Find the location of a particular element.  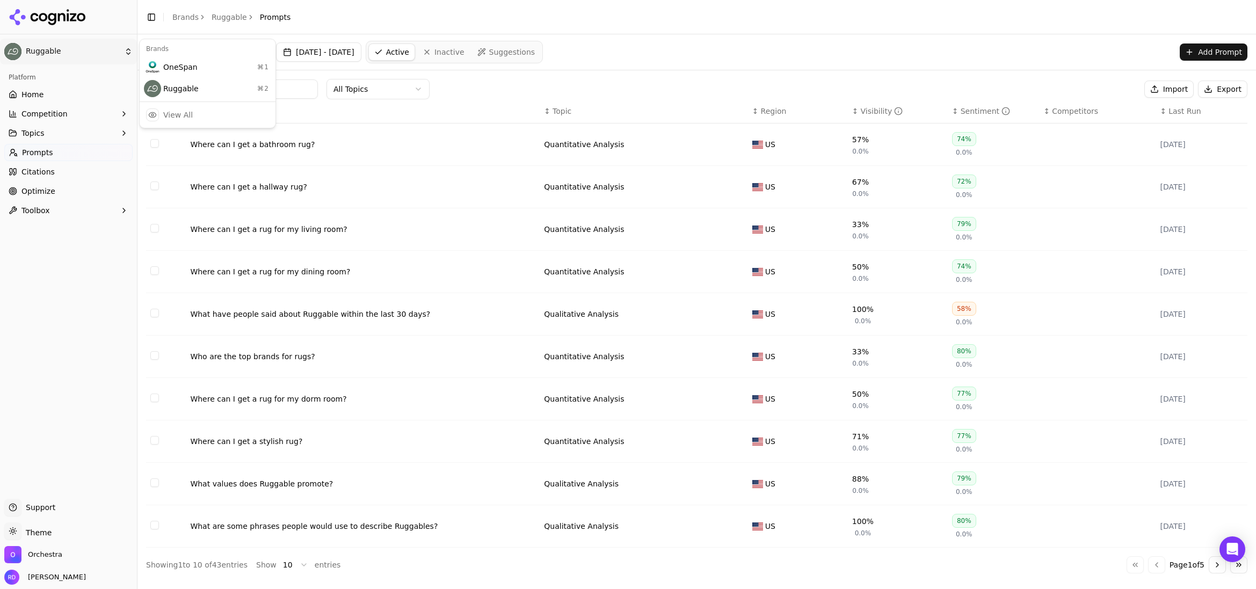

img: Ruggable is located at coordinates (152, 89).